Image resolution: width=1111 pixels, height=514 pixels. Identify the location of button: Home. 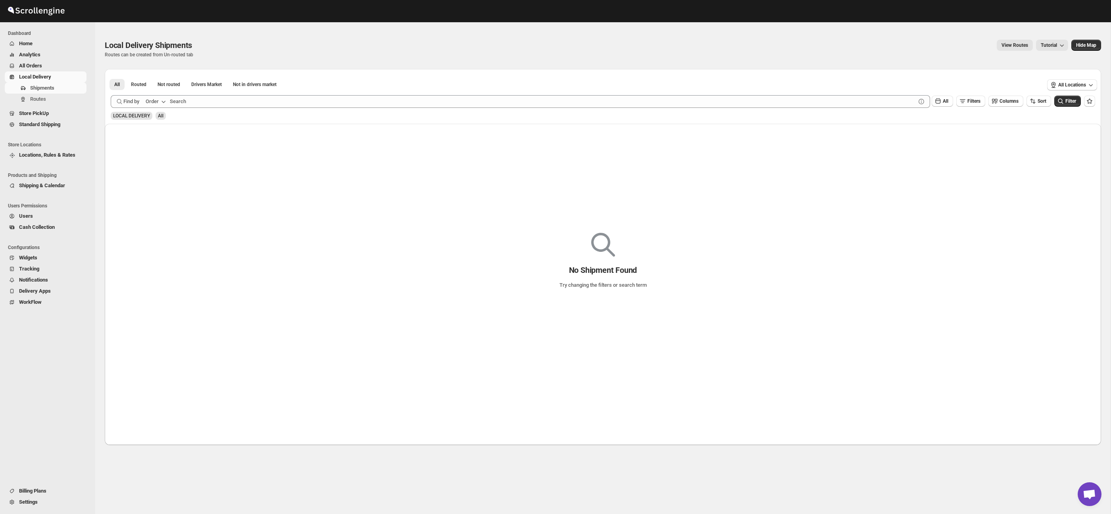
(46, 44).